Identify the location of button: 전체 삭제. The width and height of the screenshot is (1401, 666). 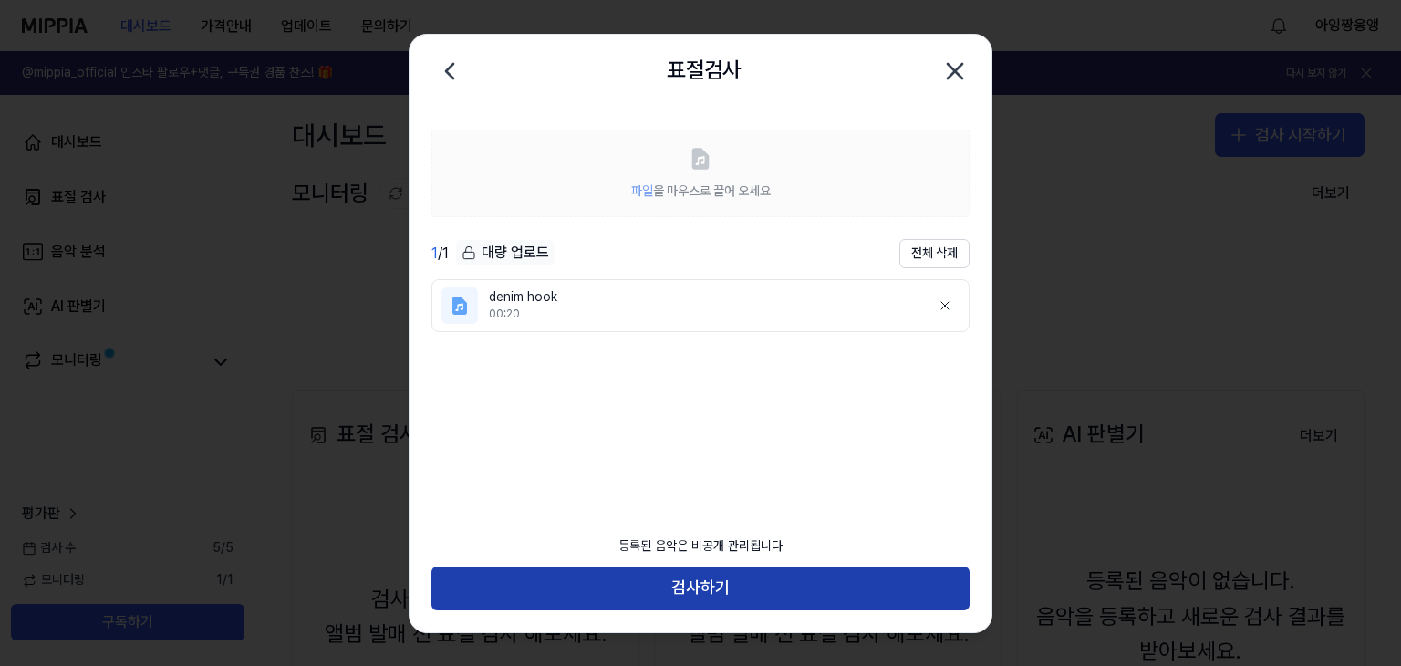
(934, 254).